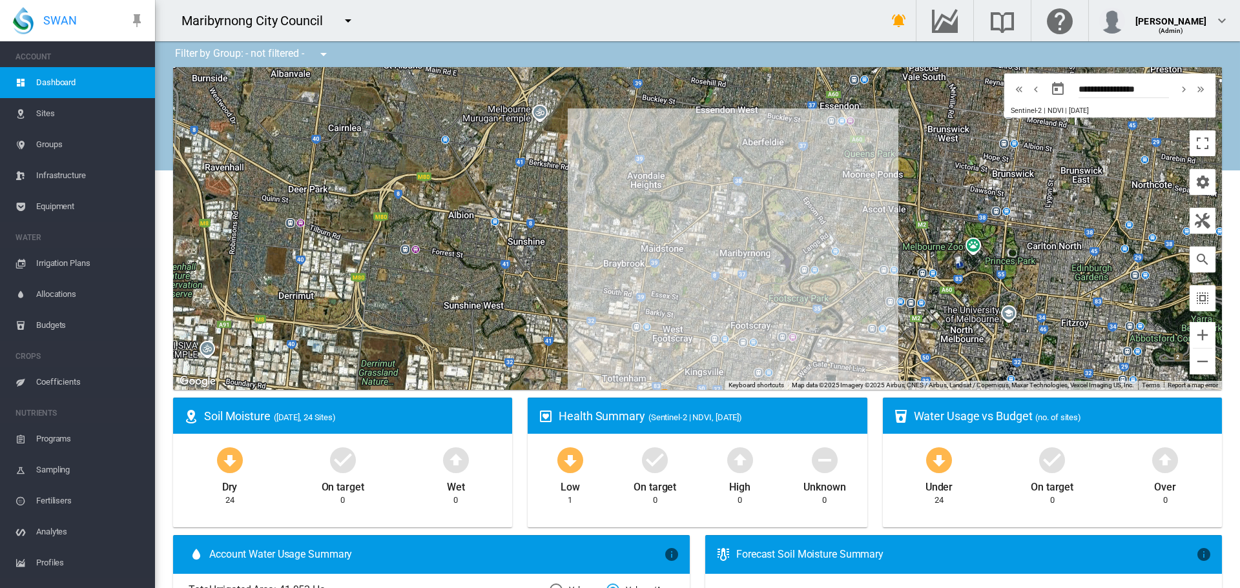 The width and height of the screenshot is (1240, 588). What do you see at coordinates (1165, 485) in the screenshot?
I see `div: Over` at bounding box center [1165, 485].